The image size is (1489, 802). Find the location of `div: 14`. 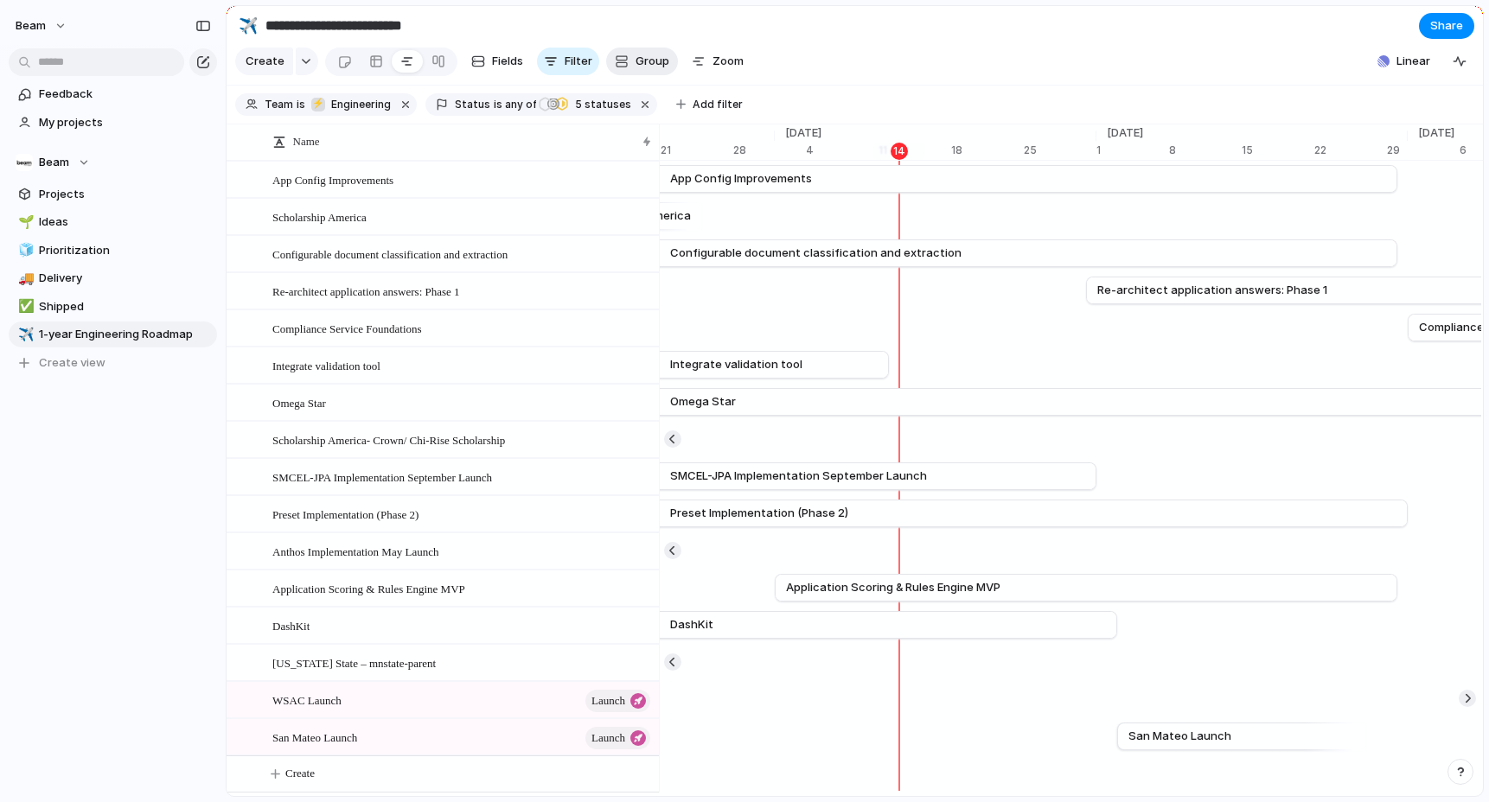

div: 14 is located at coordinates (899, 151).